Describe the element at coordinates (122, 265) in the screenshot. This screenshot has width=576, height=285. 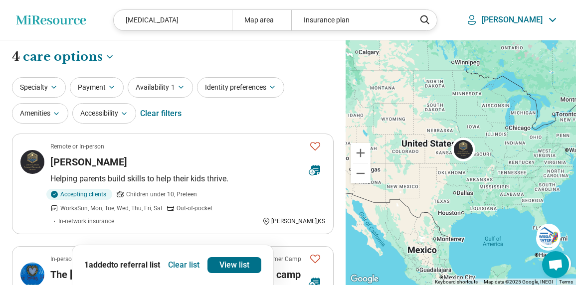
I see `p: 1 added` at that location.